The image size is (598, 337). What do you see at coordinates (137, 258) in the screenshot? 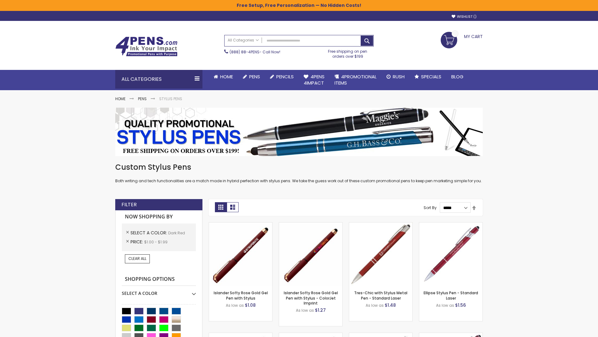
I see `a: Clear All` at bounding box center [137, 258].